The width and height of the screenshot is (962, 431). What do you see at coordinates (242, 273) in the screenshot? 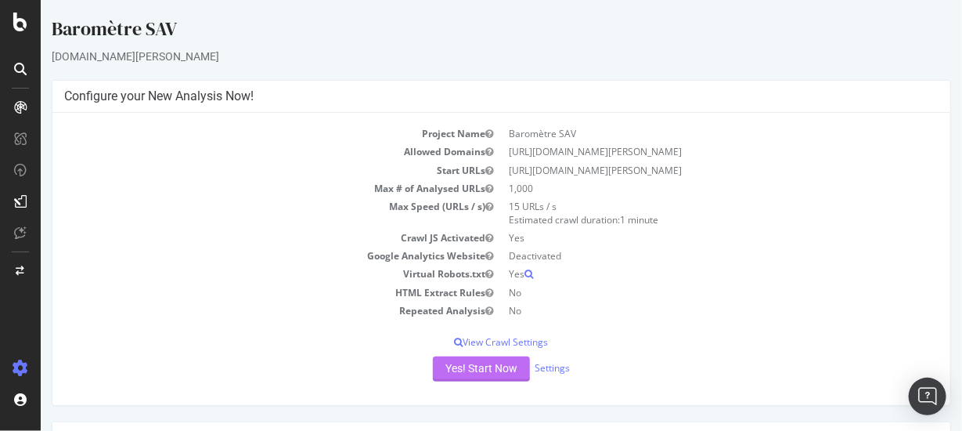
I see `td: Virtual Robots.txt` at bounding box center [242, 273].